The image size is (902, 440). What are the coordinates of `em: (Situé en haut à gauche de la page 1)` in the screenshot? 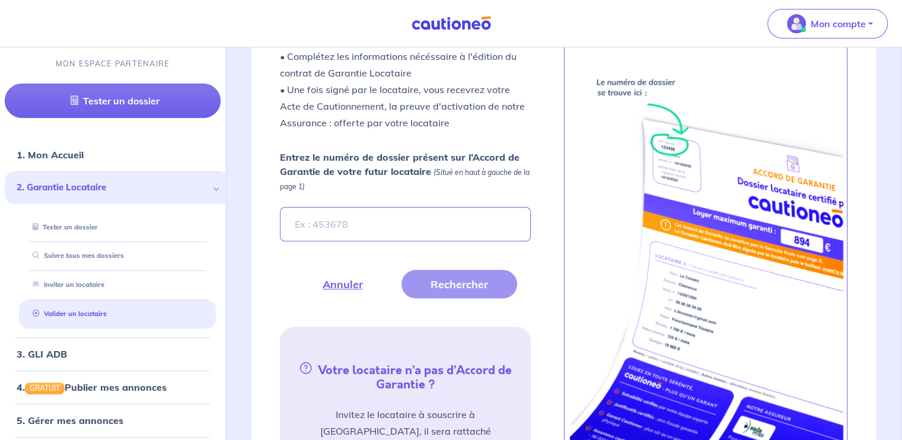 It's located at (405, 179).